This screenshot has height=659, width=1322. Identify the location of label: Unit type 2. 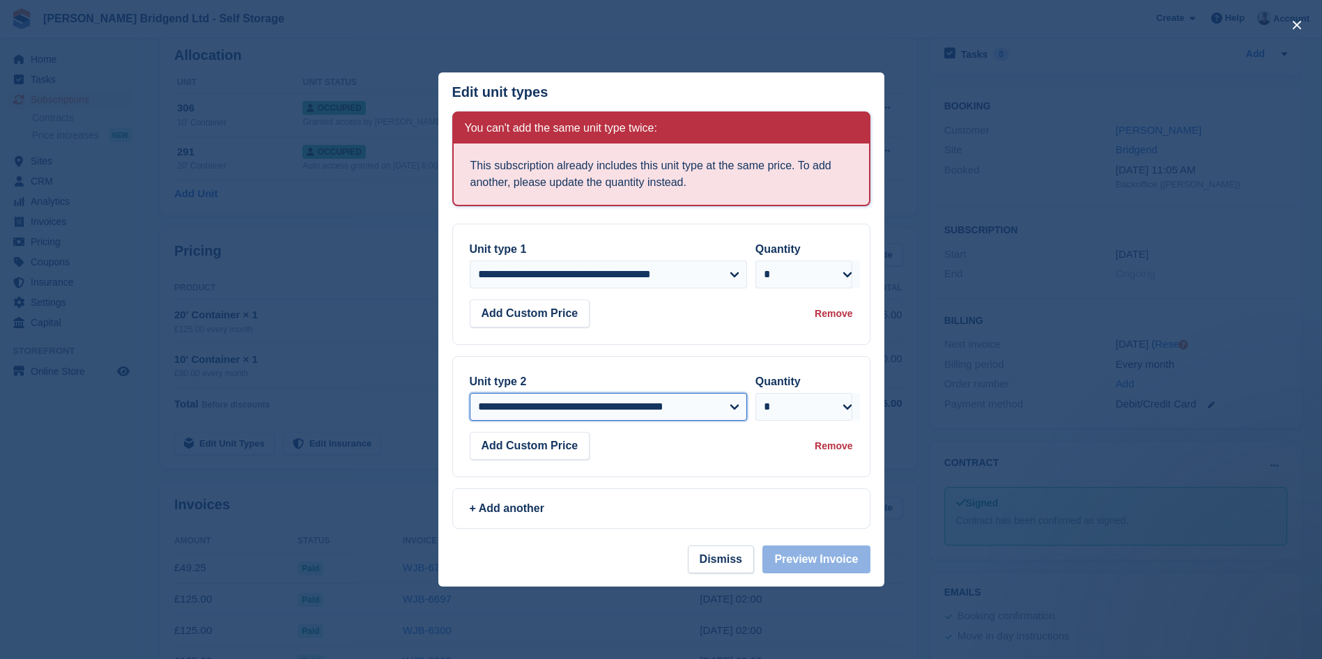
(498, 381).